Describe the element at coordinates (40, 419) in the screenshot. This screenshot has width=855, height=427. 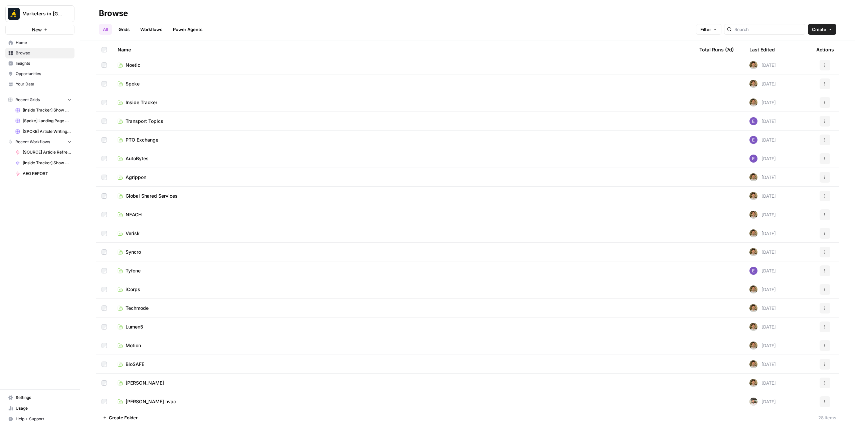
I see `button: Help + Support` at that location.